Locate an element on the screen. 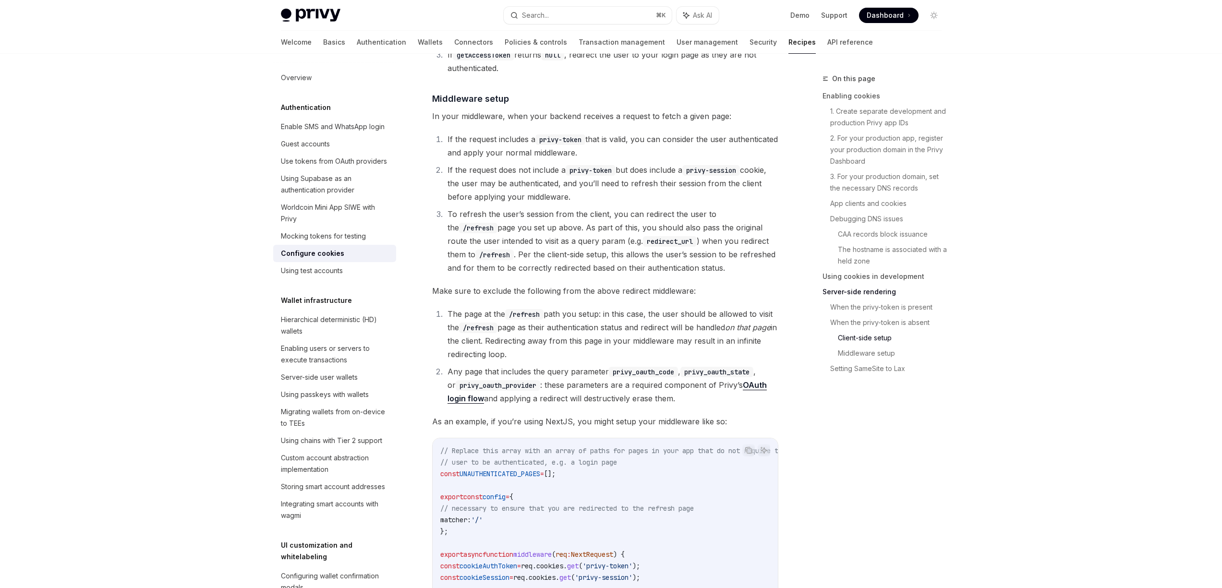  a: 1. Create separate development and production Privy app IDs is located at coordinates (890, 117).